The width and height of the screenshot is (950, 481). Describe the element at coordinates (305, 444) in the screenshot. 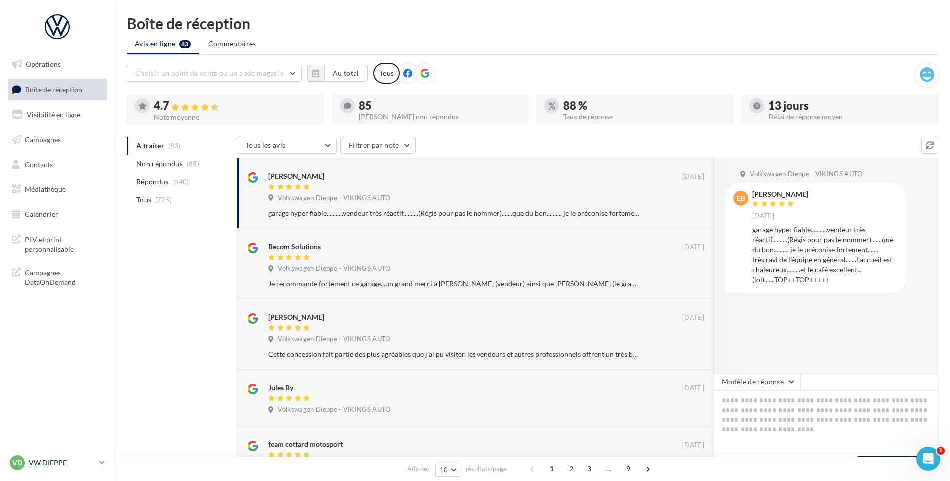

I see `div: team cottard motosport` at that location.